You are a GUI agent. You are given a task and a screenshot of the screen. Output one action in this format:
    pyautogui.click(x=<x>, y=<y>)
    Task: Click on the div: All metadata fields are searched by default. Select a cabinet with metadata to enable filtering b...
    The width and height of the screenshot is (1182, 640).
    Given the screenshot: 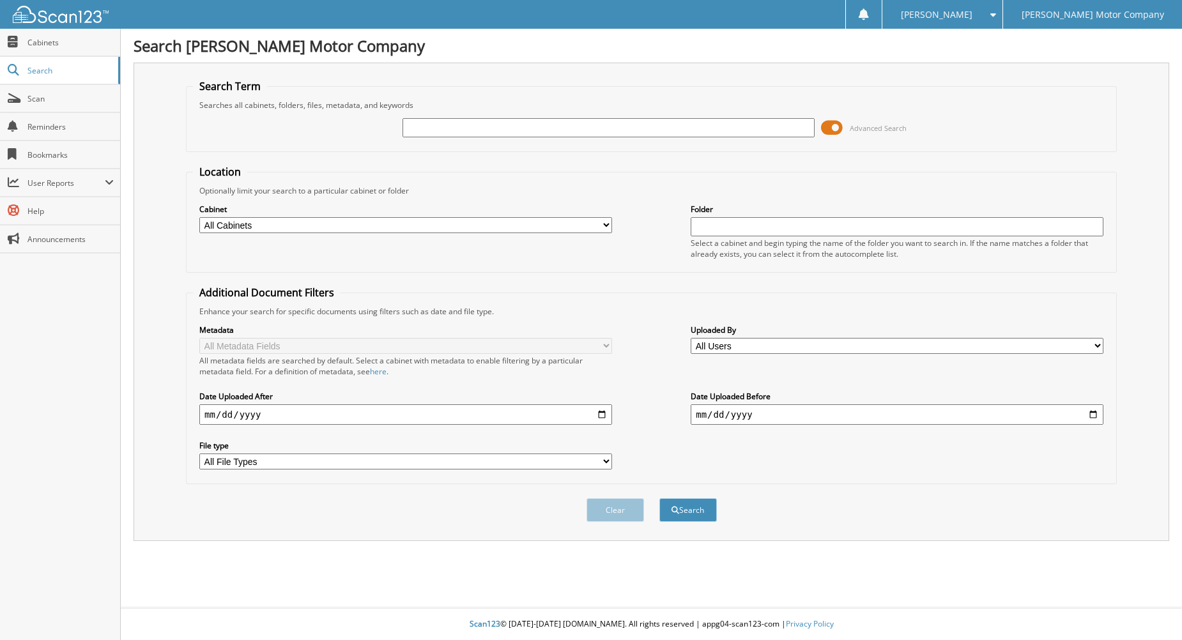 What is the action you would take?
    pyautogui.click(x=406, y=366)
    